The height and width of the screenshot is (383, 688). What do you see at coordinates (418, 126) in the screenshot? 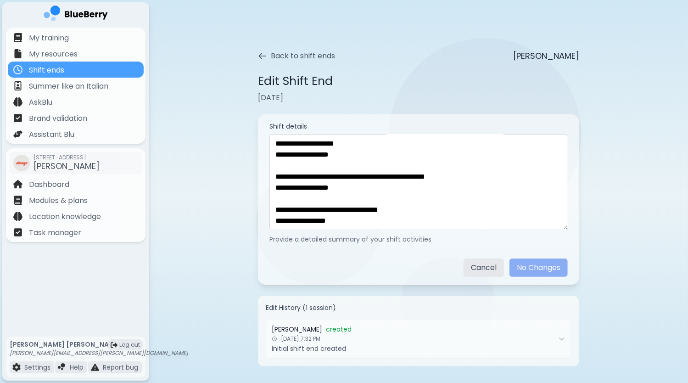
I see `label: Shift details` at bounding box center [418, 126].